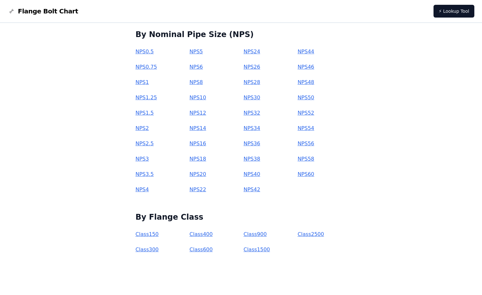 The width and height of the screenshot is (482, 295). What do you see at coordinates (147, 234) in the screenshot?
I see `a: Class150` at bounding box center [147, 234].